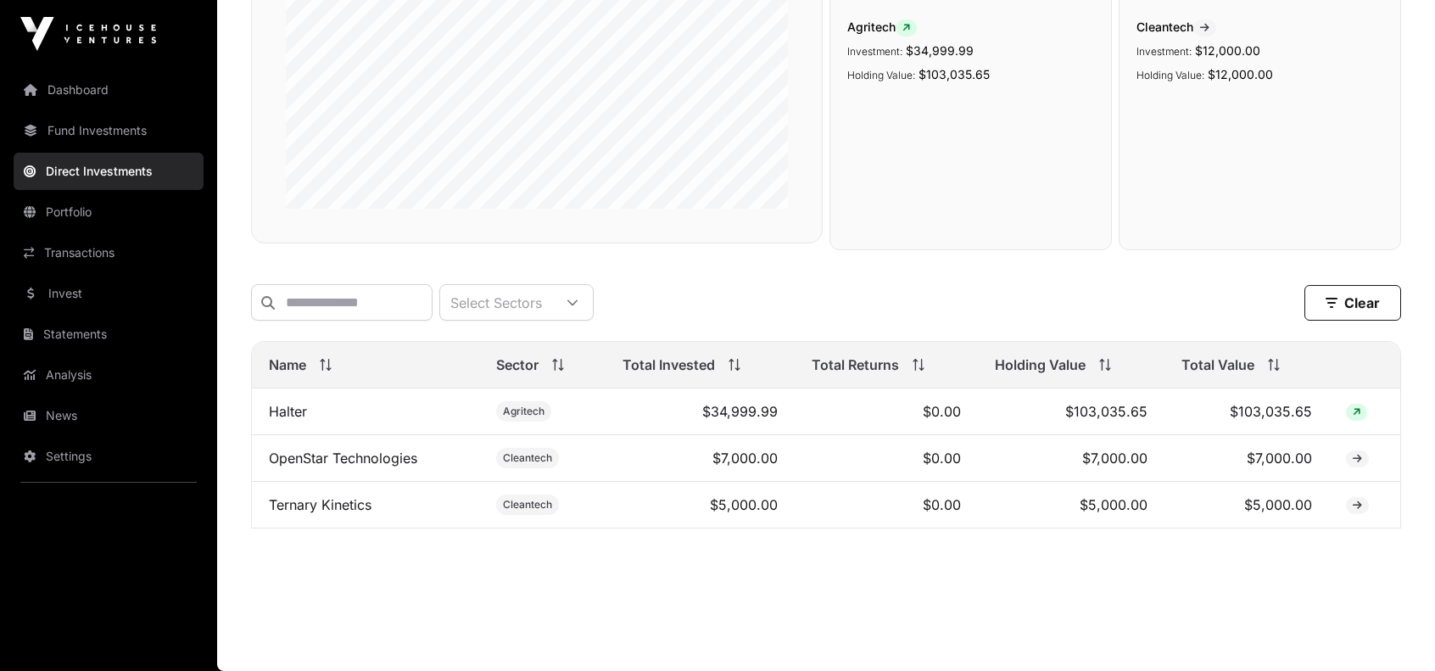 The width and height of the screenshot is (1435, 671). What do you see at coordinates (109, 334) in the screenshot?
I see `a: Statements` at bounding box center [109, 334].